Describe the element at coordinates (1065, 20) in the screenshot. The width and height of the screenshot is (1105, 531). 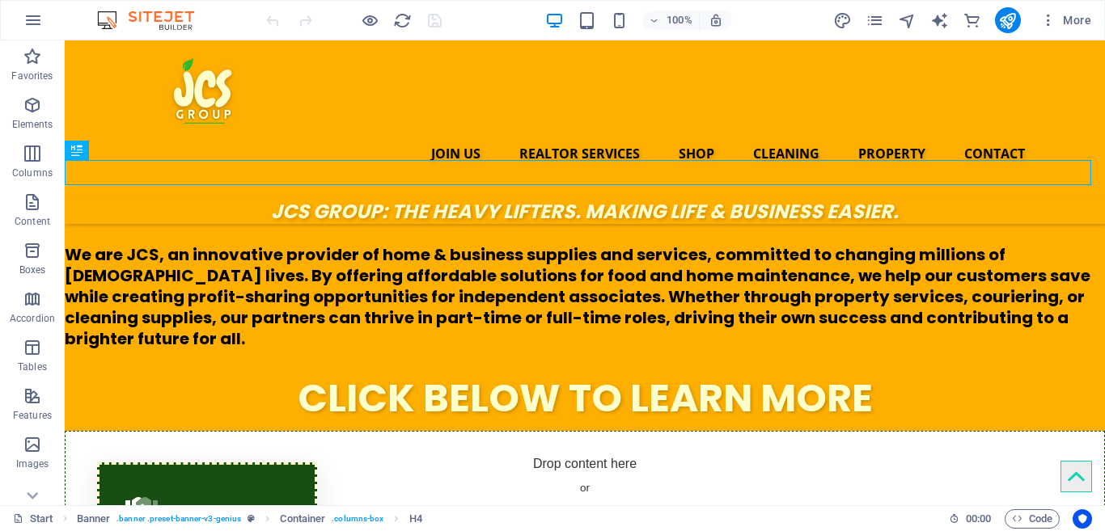
I see `span: More` at that location.